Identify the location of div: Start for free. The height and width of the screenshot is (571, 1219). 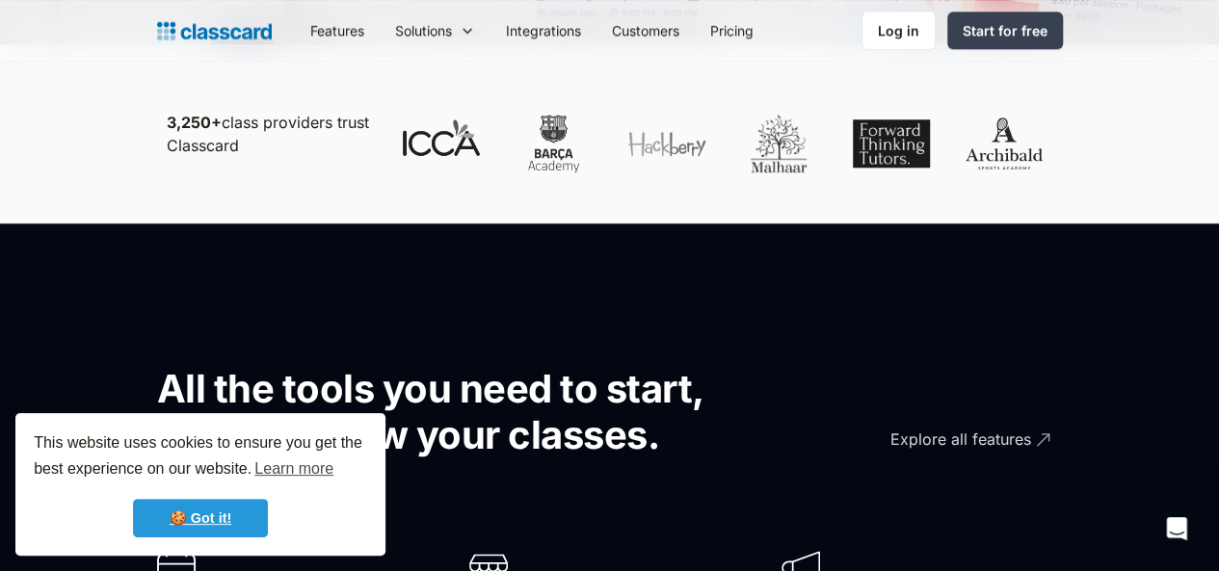
(1005, 30).